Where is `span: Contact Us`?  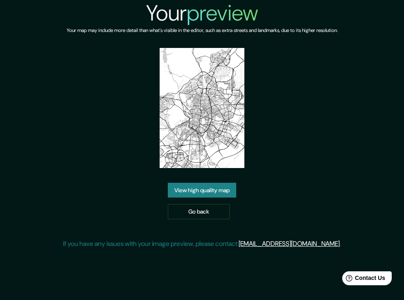 span: Contact Us is located at coordinates (39, 10).